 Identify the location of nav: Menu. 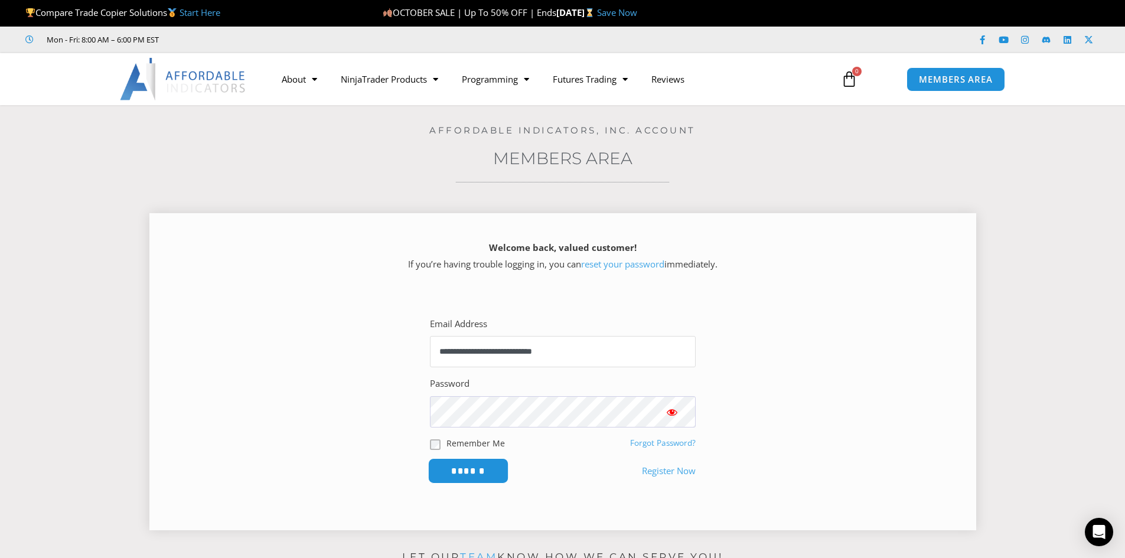
(549, 79).